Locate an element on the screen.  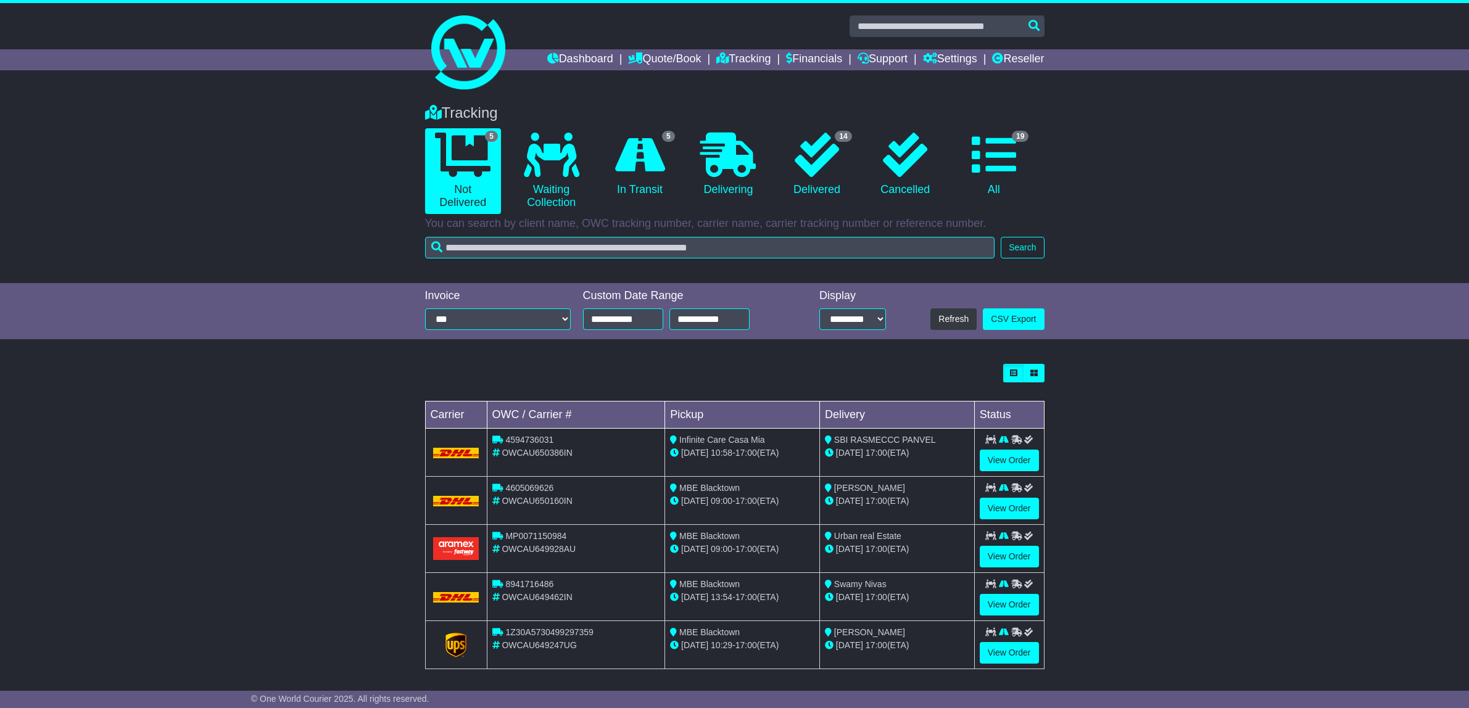
span: 4605069626 is located at coordinates (529, 488).